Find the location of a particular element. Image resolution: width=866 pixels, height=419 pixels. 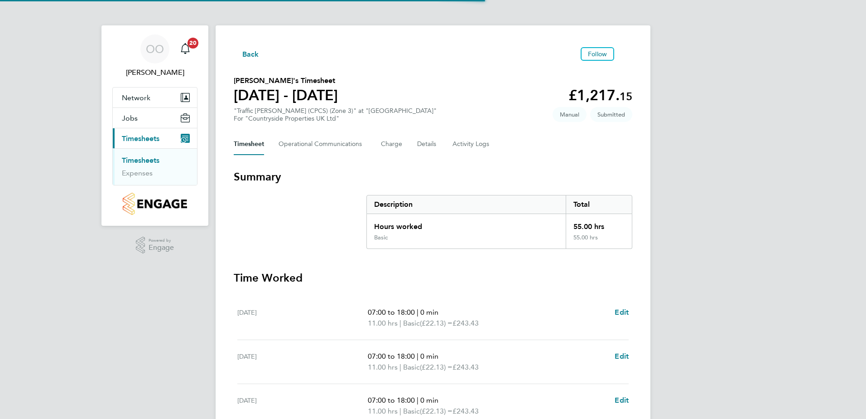

button: Network is located at coordinates (155, 97).